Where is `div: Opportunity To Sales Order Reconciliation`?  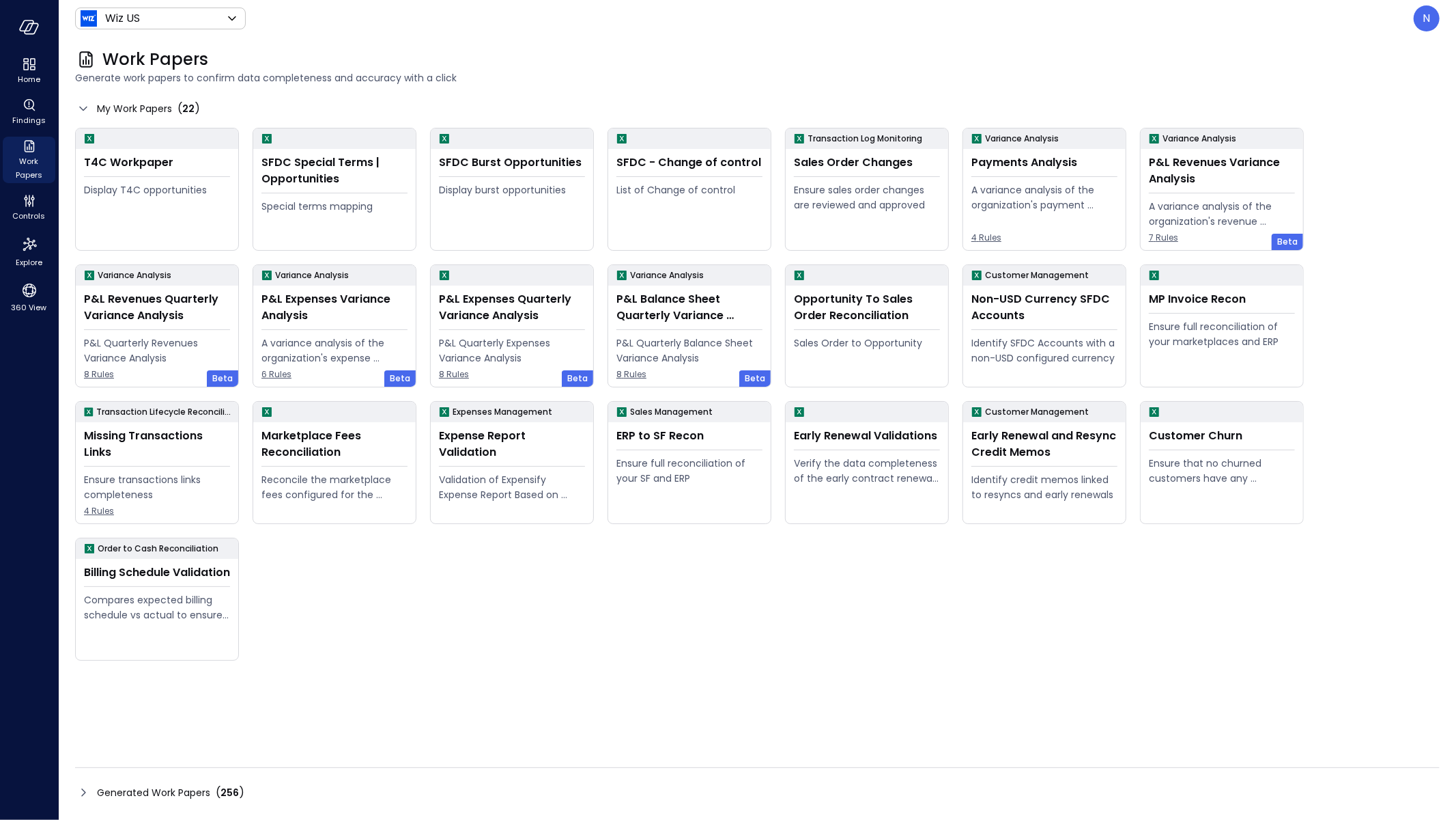
div: Opportunity To Sales Order Reconciliation is located at coordinates (867, 307).